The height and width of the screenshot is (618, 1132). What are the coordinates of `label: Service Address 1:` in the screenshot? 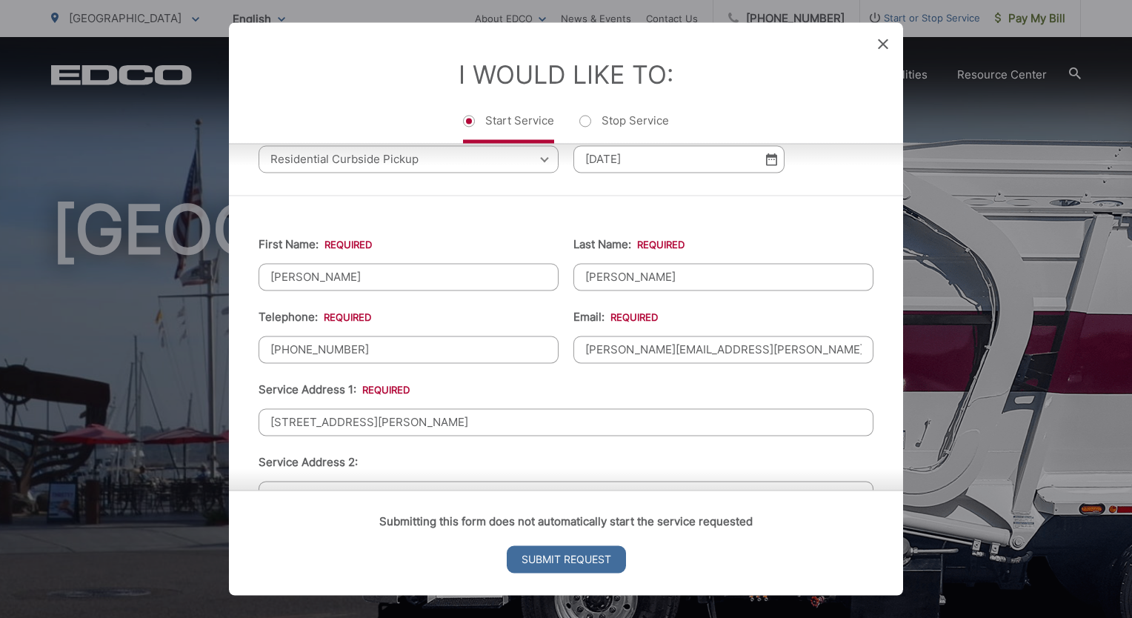 It's located at (334, 390).